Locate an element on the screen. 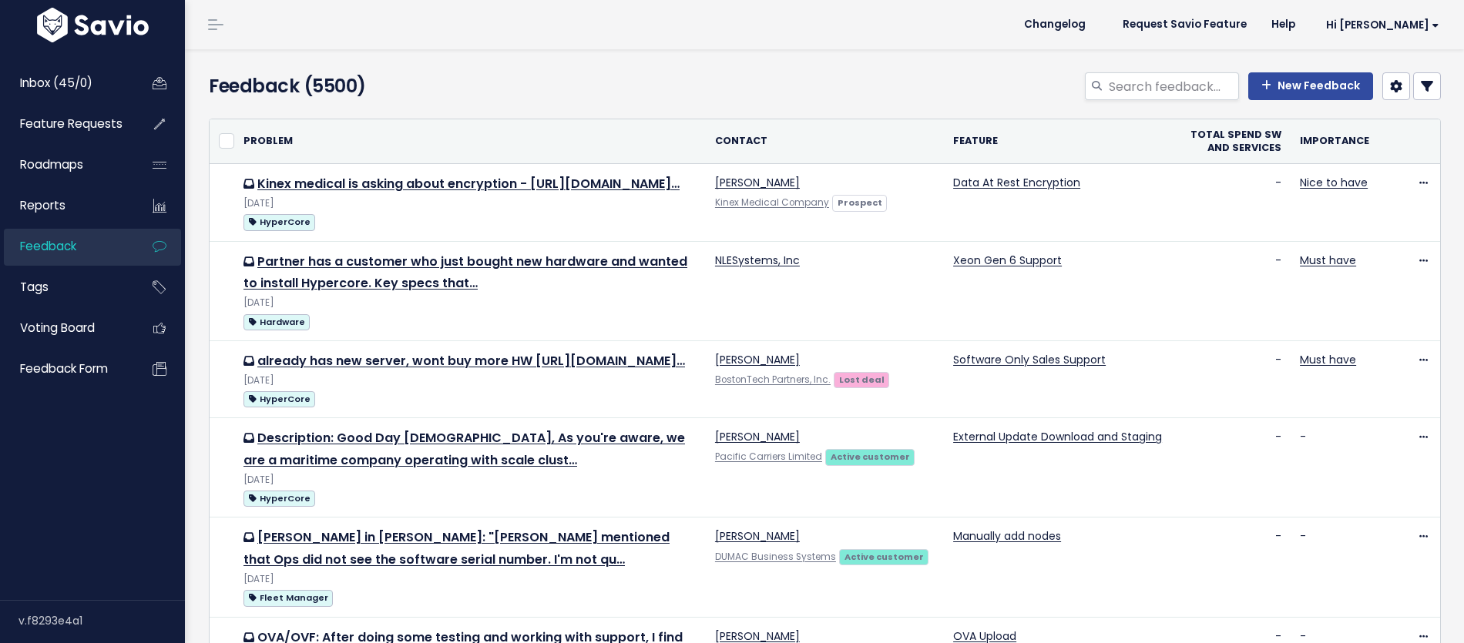 This screenshot has height=643, width=1464. a: Reports is located at coordinates (65, 206).